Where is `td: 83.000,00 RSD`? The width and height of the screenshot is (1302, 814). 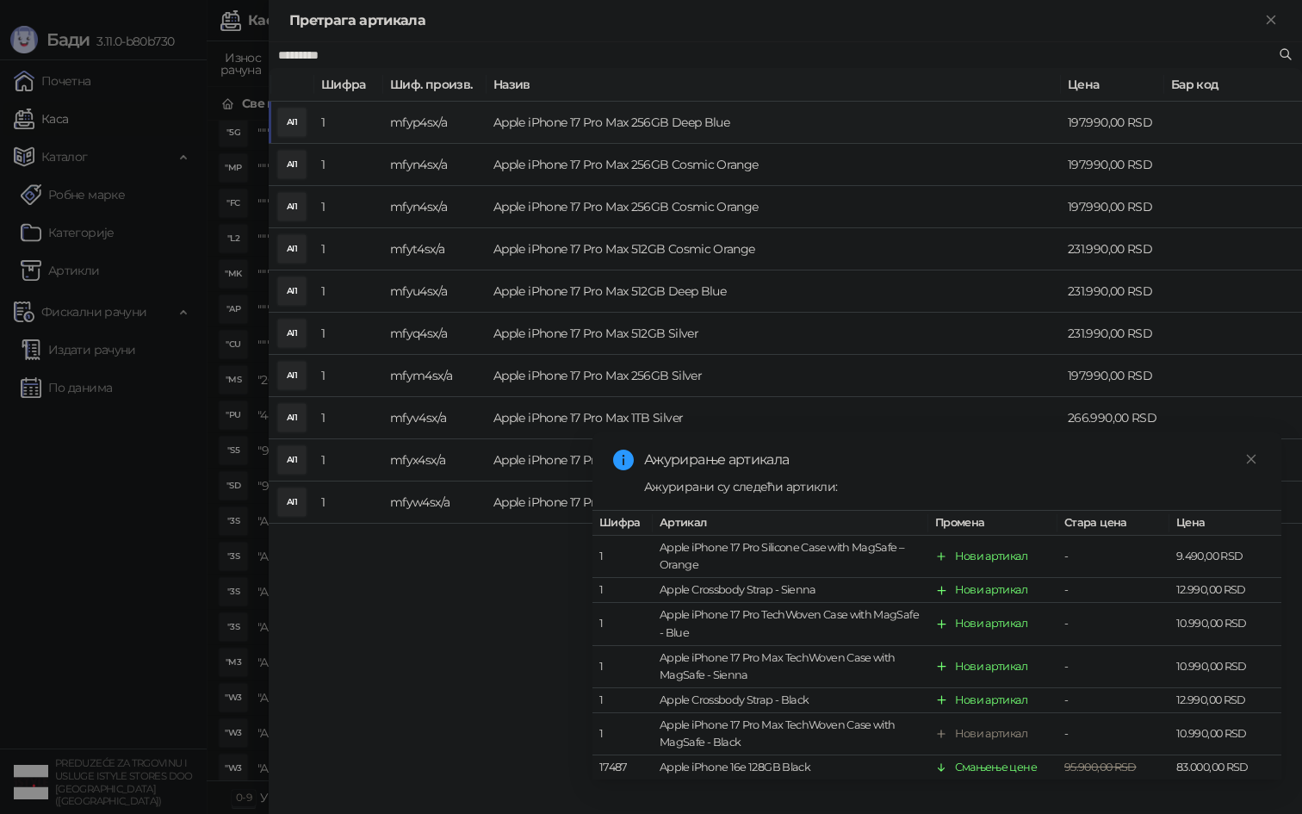 td: 83.000,00 RSD is located at coordinates (1226, 768).